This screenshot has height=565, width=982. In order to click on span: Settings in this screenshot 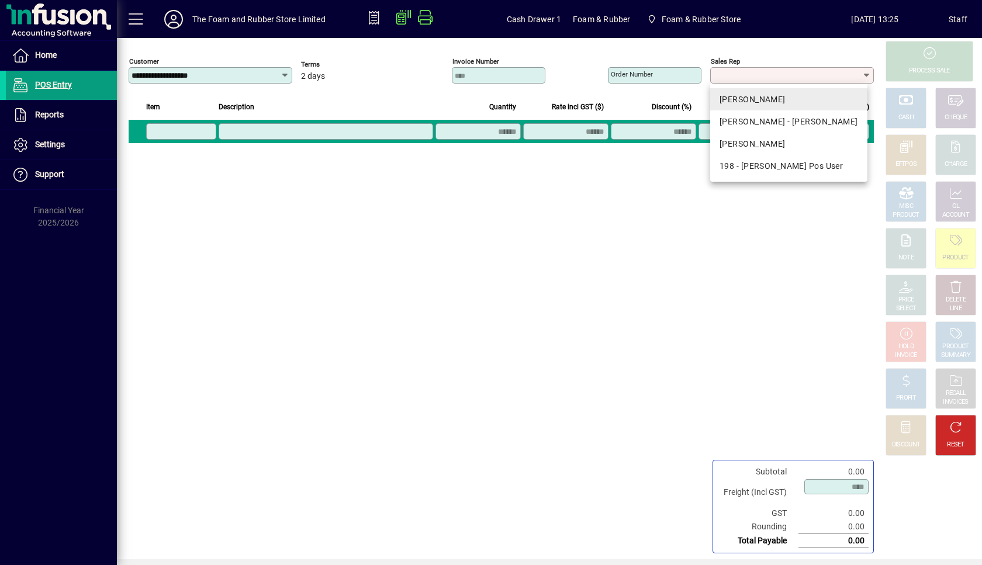, I will do `click(50, 144)`.